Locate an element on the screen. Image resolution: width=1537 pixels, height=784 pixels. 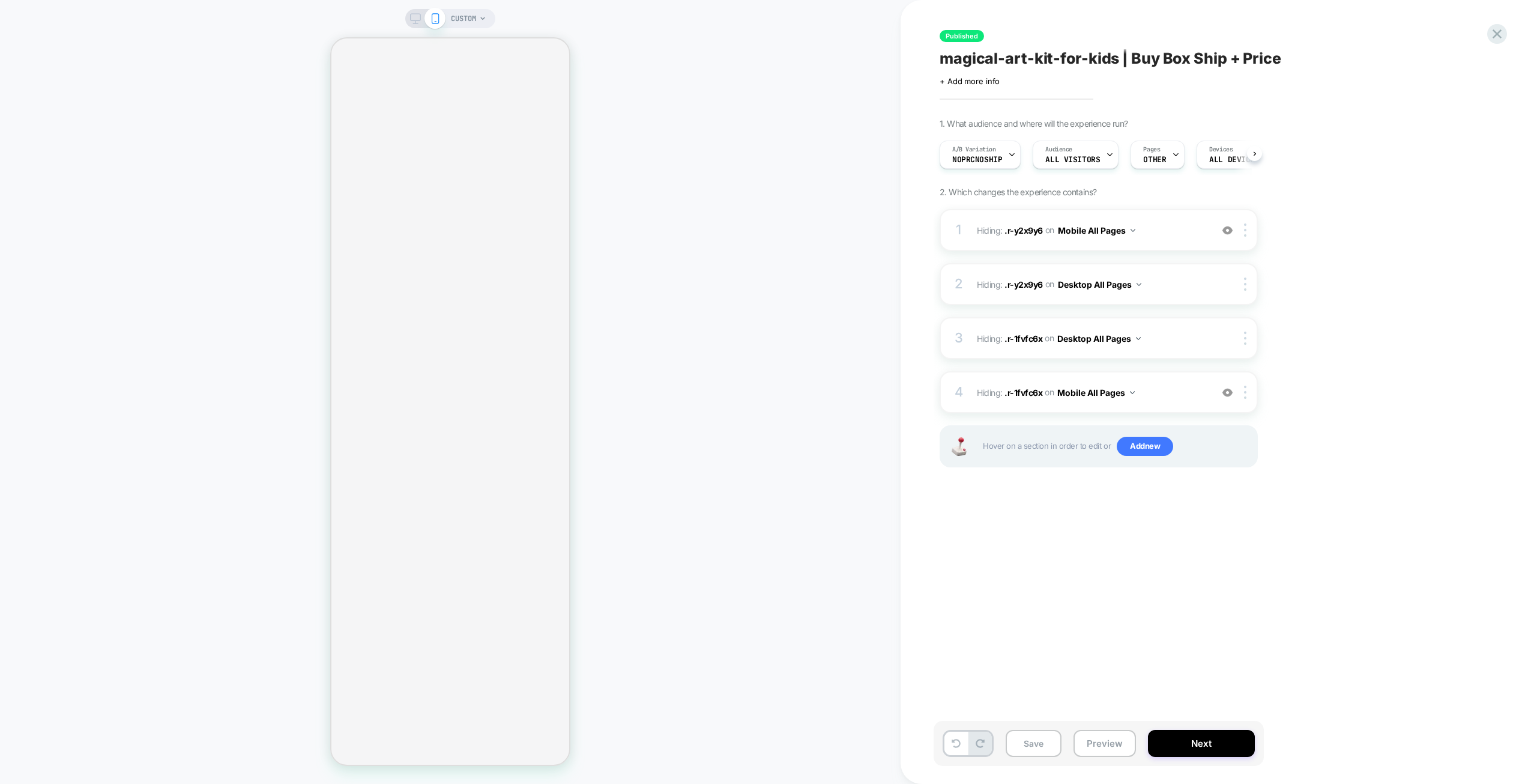
div: 1 is located at coordinates (959, 230).